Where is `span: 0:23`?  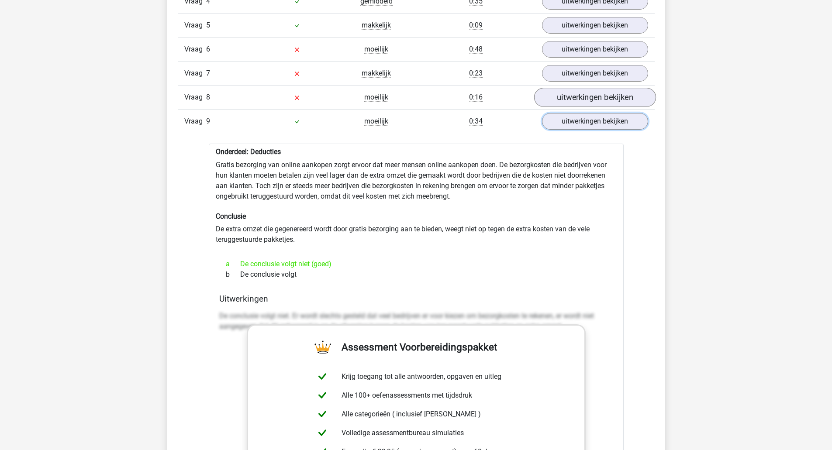
span: 0:23 is located at coordinates (475, 73).